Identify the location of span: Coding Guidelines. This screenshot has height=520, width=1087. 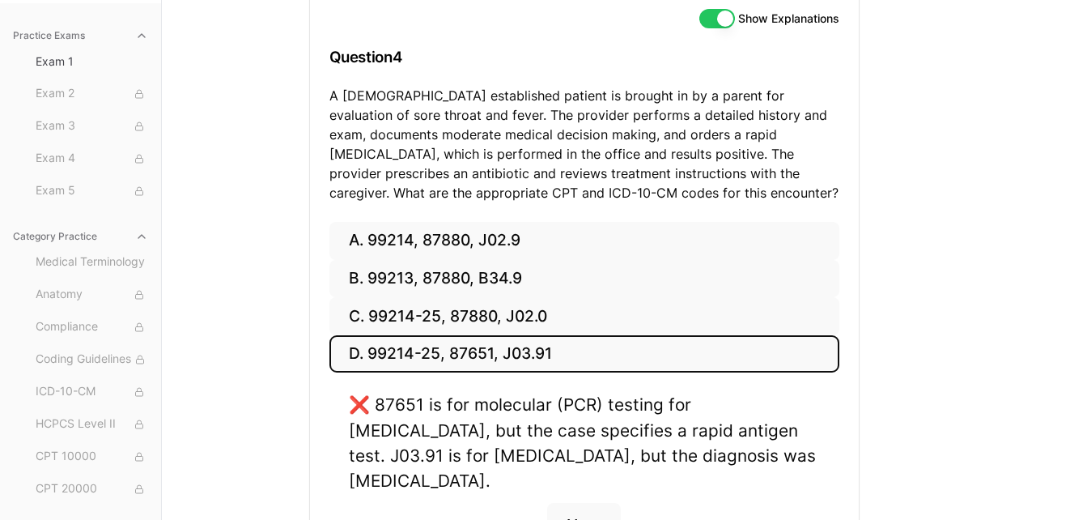
(91, 359).